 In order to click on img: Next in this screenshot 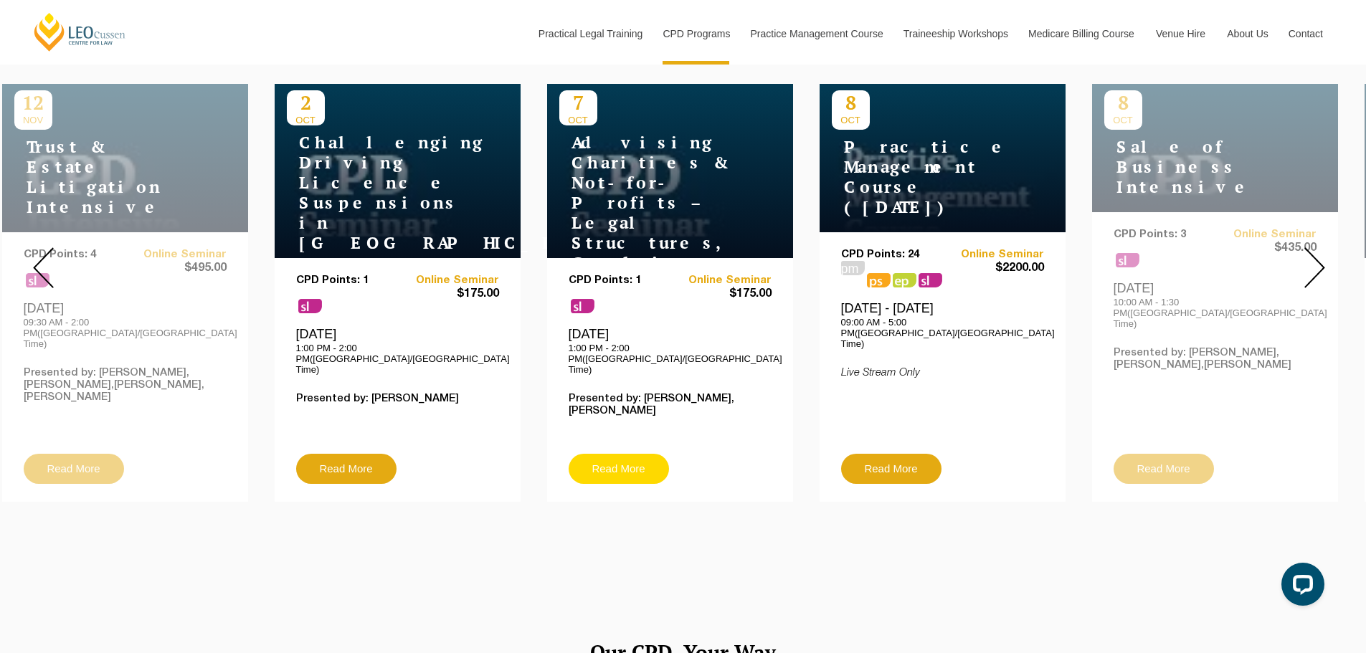, I will do `click(1315, 268)`.